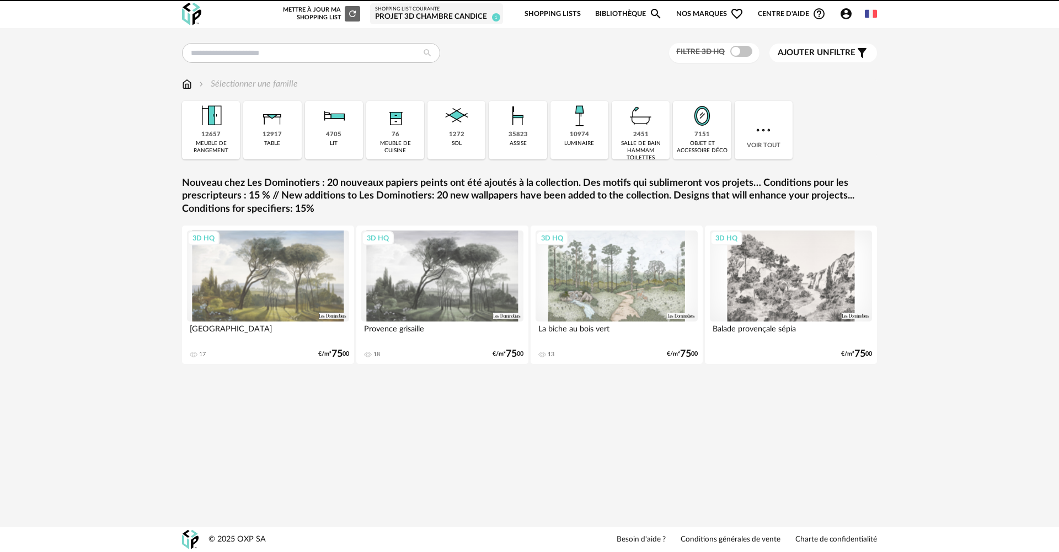  Describe the element at coordinates (629, 14) in the screenshot. I see `a: BibliothèqueMagnify icon` at that location.